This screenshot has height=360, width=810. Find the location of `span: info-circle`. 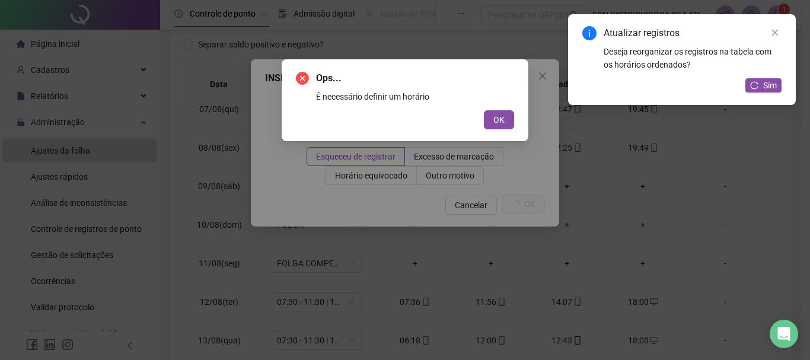

span: info-circle is located at coordinates (589, 33).